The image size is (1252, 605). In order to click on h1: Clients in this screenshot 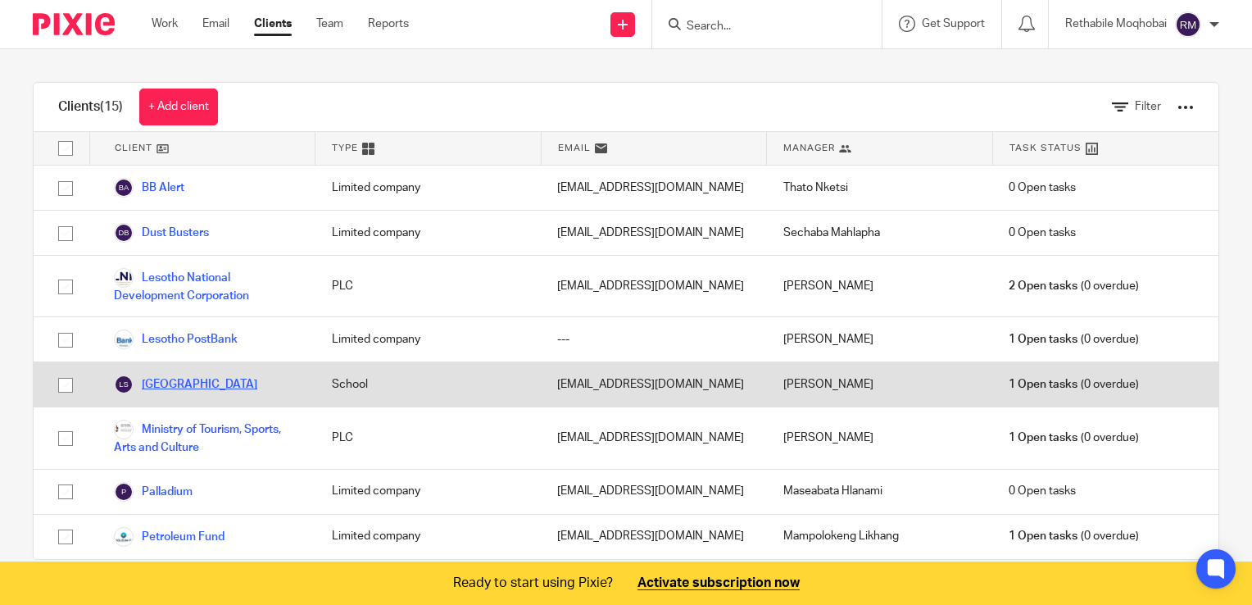, I will do `click(90, 107)`.